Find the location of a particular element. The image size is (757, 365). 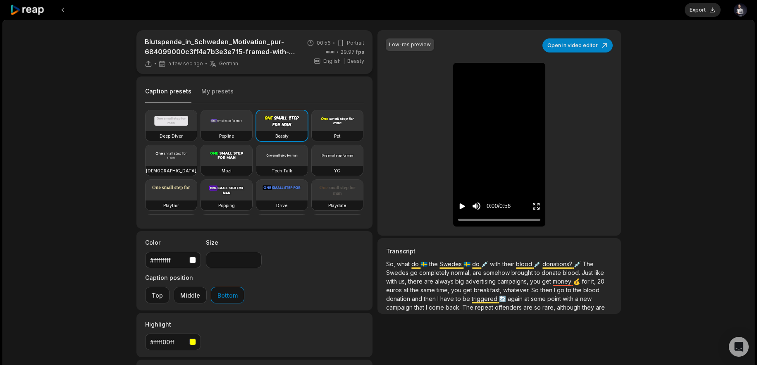

span: 29.97 is located at coordinates (352, 52).